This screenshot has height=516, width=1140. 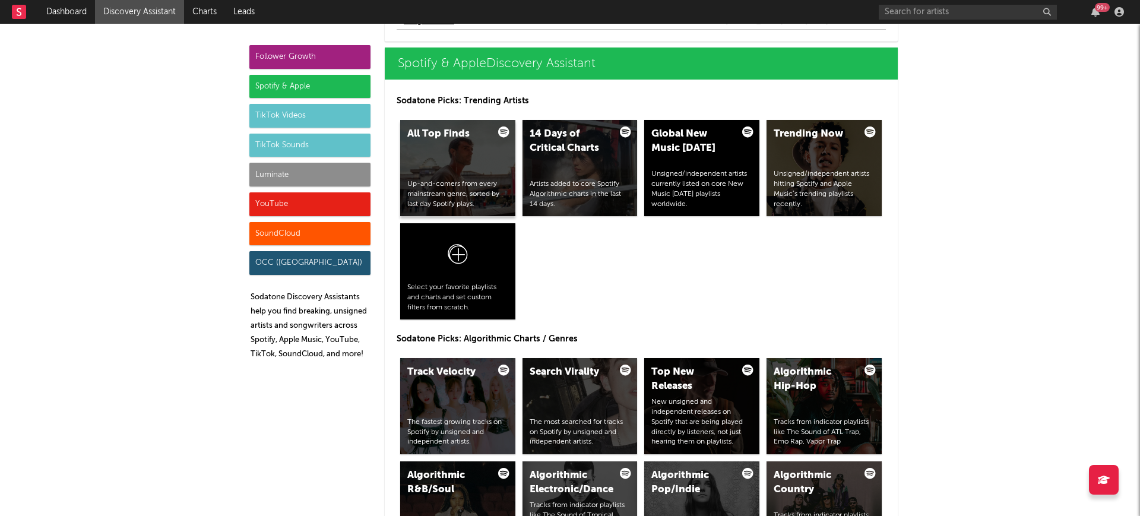 What do you see at coordinates (310, 87) in the screenshot?
I see `div: Spotify & Apple` at bounding box center [310, 87].